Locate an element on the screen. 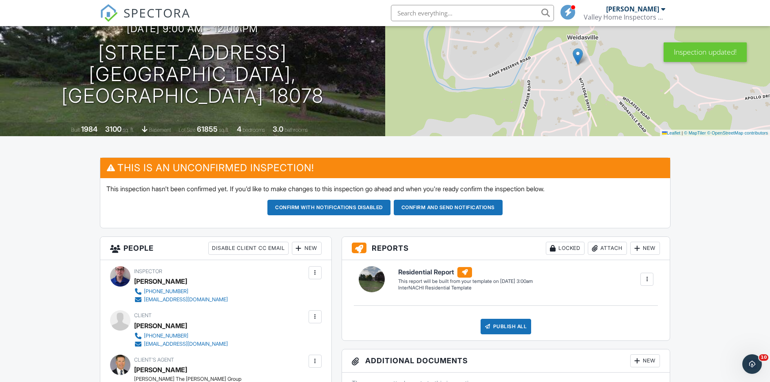  button: Confirm and send notifications is located at coordinates (448, 208).